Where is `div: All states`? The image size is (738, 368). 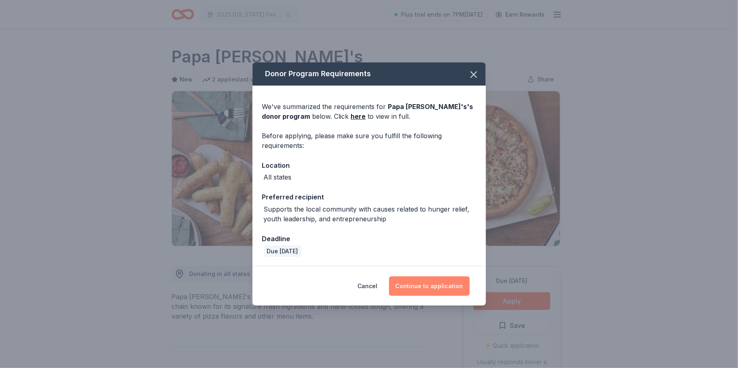 div: All states is located at coordinates (277, 177).